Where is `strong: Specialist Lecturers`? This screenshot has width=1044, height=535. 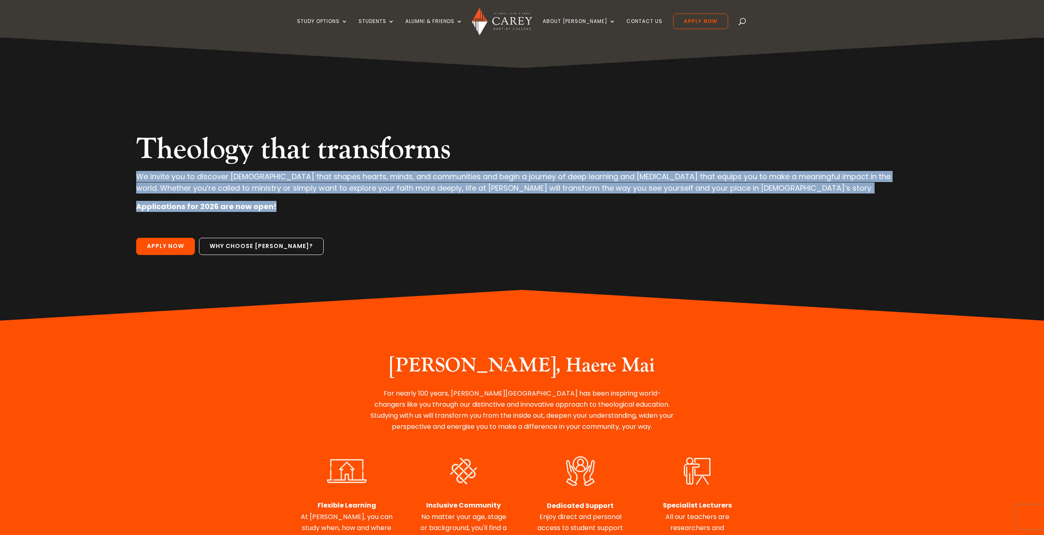
strong: Specialist Lecturers is located at coordinates (697, 505).